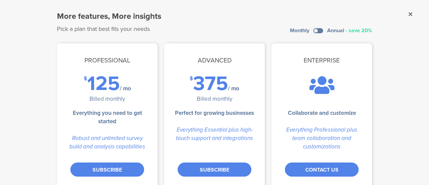 This screenshot has width=429, height=185. I want to click on div: Everything Professional plus team collaboration and customizations, so click(322, 138).